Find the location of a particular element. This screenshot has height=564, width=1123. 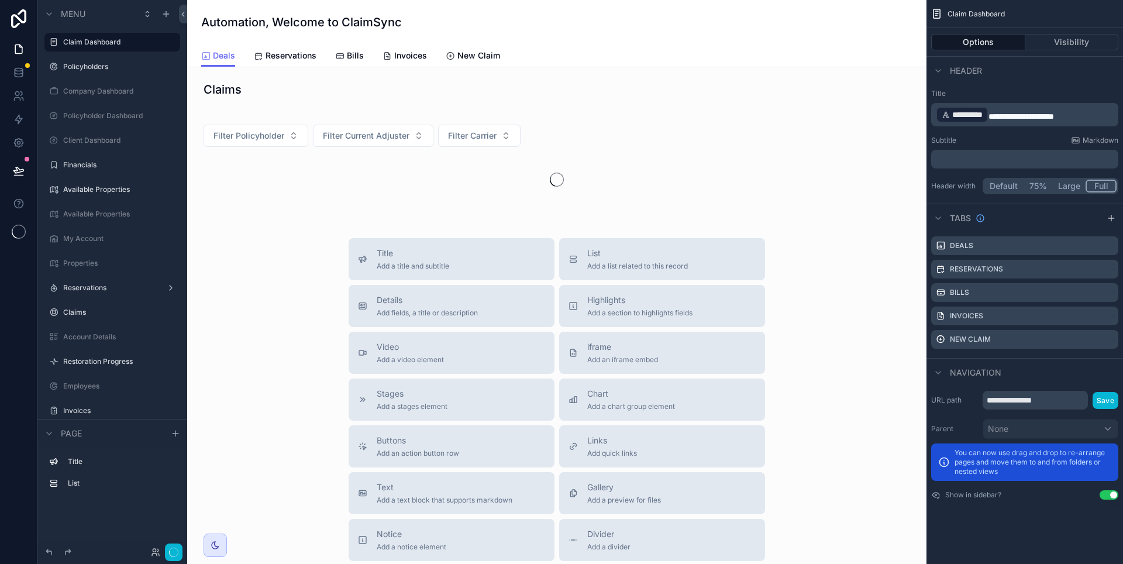

span: List is located at coordinates (638, 253).